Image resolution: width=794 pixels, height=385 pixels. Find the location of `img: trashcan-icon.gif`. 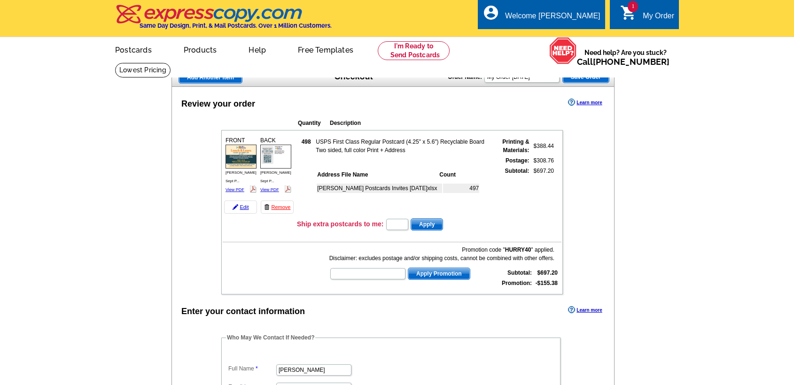

img: trashcan-icon.gif is located at coordinates (267, 207).